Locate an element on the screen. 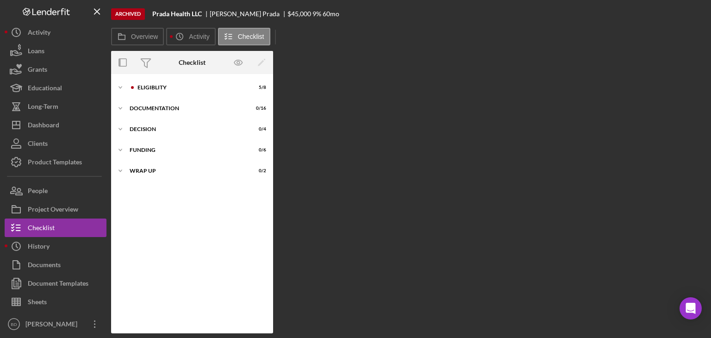 This screenshot has height=338, width=711. a: Documents is located at coordinates (56, 265).